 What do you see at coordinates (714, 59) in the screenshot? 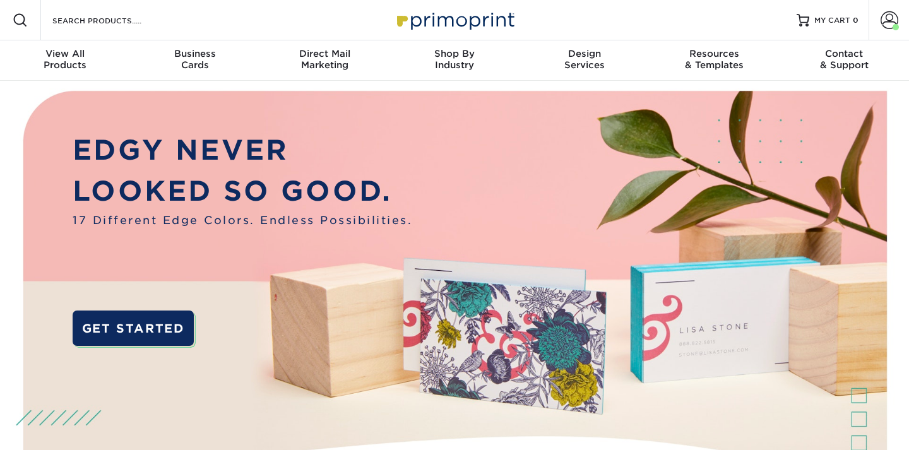
I see `div: & Templates` at bounding box center [714, 59].